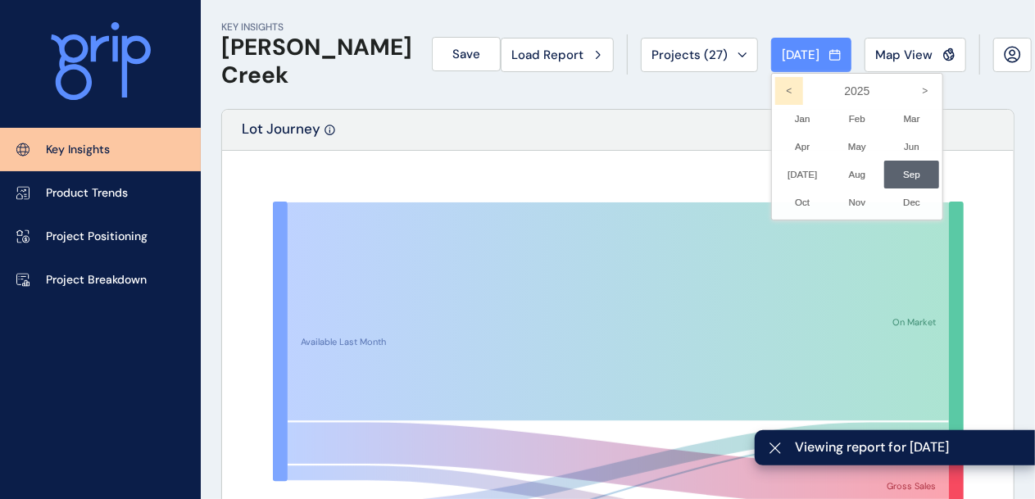 This screenshot has height=499, width=1035. I want to click on li: Feb, so click(857, 119).